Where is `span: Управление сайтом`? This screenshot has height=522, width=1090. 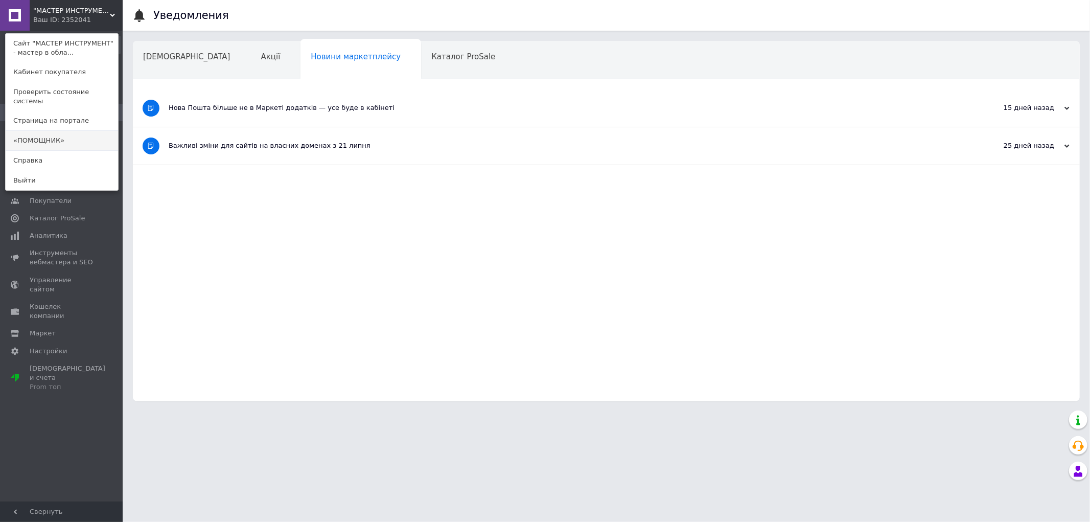
span: Управление сайтом is located at coordinates (62, 285).